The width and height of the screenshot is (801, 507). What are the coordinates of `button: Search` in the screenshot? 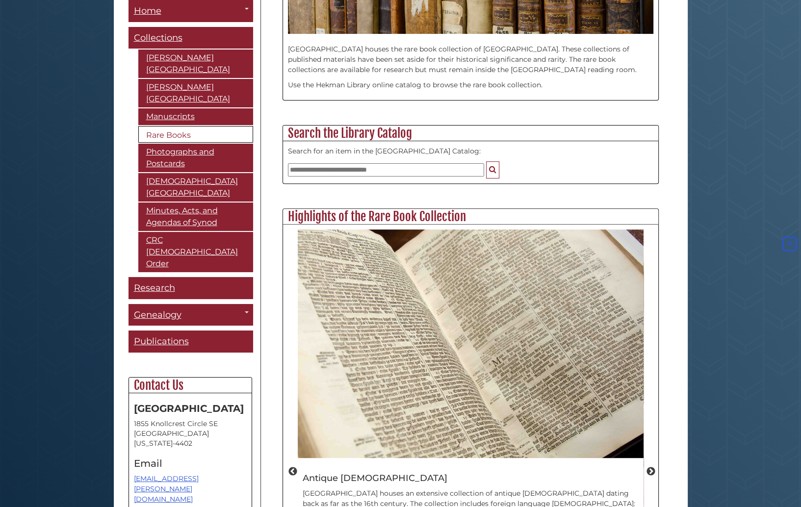 It's located at (493, 170).